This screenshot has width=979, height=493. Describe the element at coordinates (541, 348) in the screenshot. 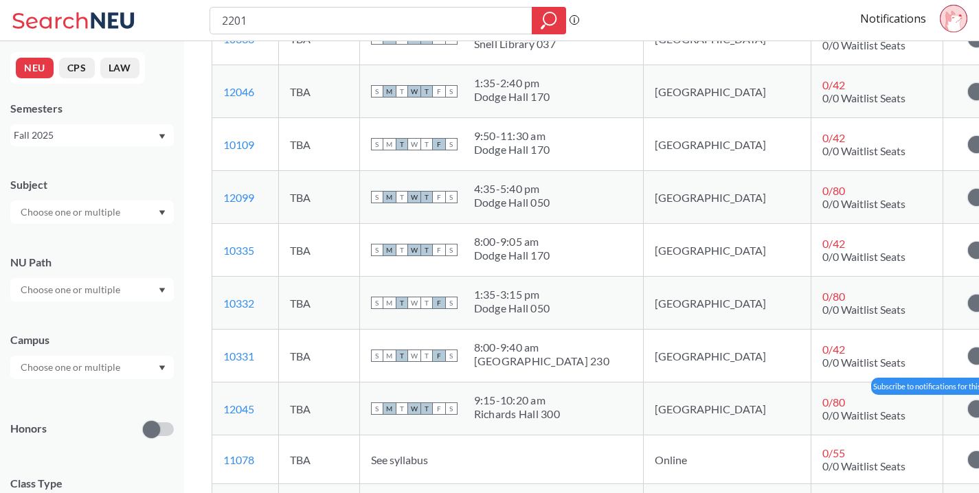

I see `div: 8:00 - 9:40 am` at that location.